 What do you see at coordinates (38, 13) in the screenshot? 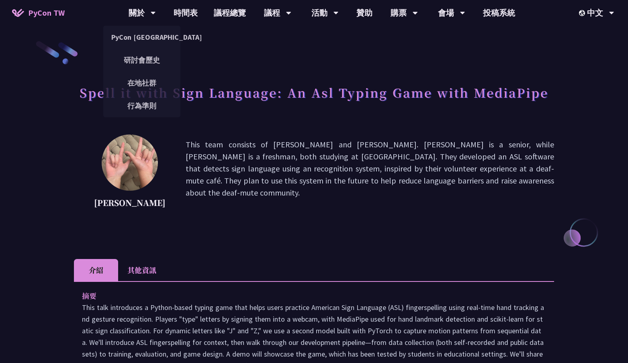
I see `a: PyCon TW` at bounding box center [38, 13].